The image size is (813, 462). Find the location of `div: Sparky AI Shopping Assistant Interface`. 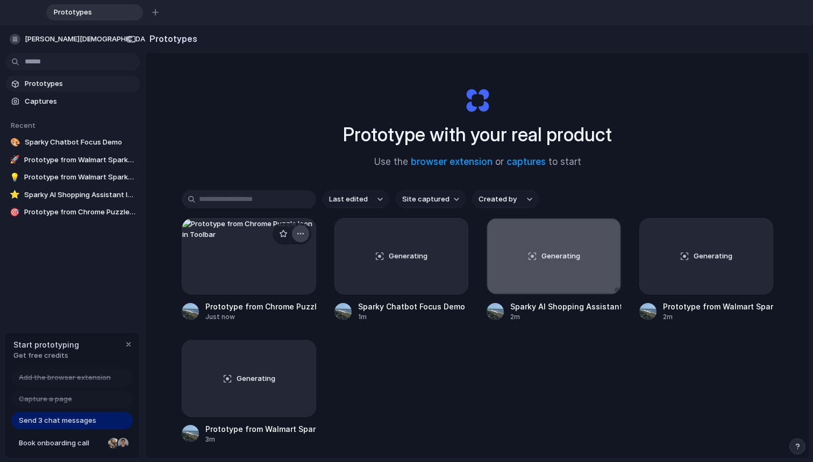

div: Sparky AI Shopping Assistant Interface is located at coordinates (566, 306).